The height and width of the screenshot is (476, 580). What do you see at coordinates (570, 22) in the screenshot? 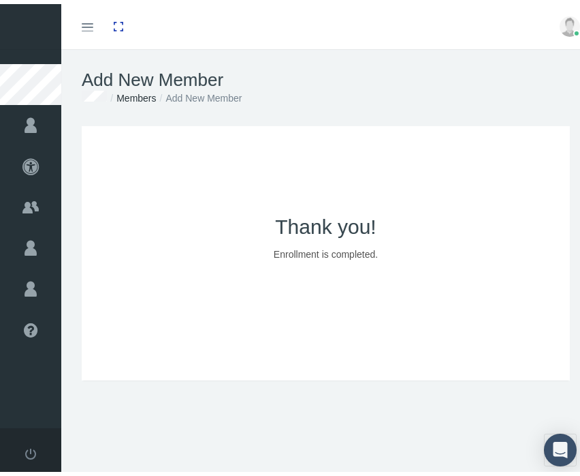
I see `img: user-placeholder.jpg` at bounding box center [570, 22].